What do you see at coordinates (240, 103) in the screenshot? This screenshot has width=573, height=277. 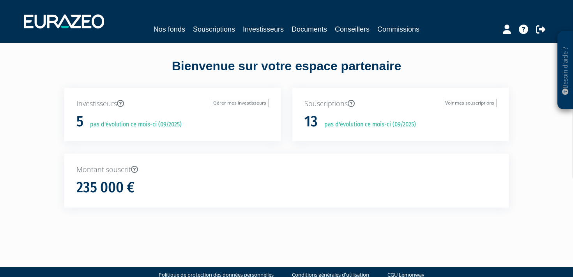 I see `a: Gérer mes investisseurs` at bounding box center [240, 103].